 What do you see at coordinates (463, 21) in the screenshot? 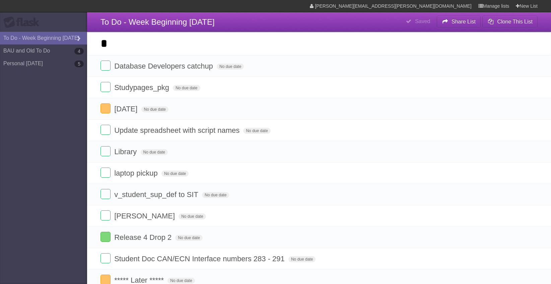
I see `b: Share List` at bounding box center [463, 21].